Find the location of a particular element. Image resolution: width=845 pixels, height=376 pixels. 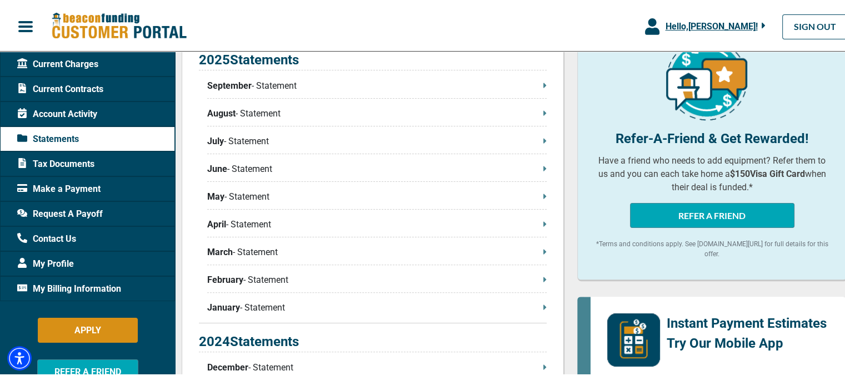

img: mobile-app-logo.png is located at coordinates (633, 339).